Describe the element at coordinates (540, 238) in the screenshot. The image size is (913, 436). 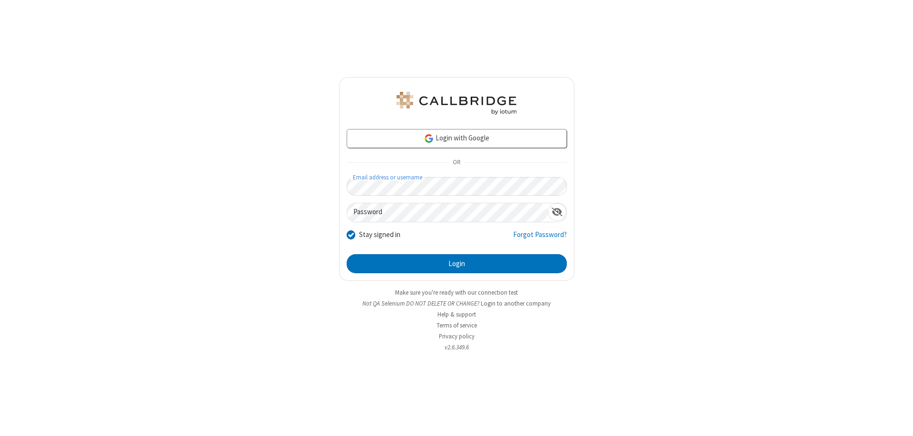
I see `a: Forgot Password?` at that location.